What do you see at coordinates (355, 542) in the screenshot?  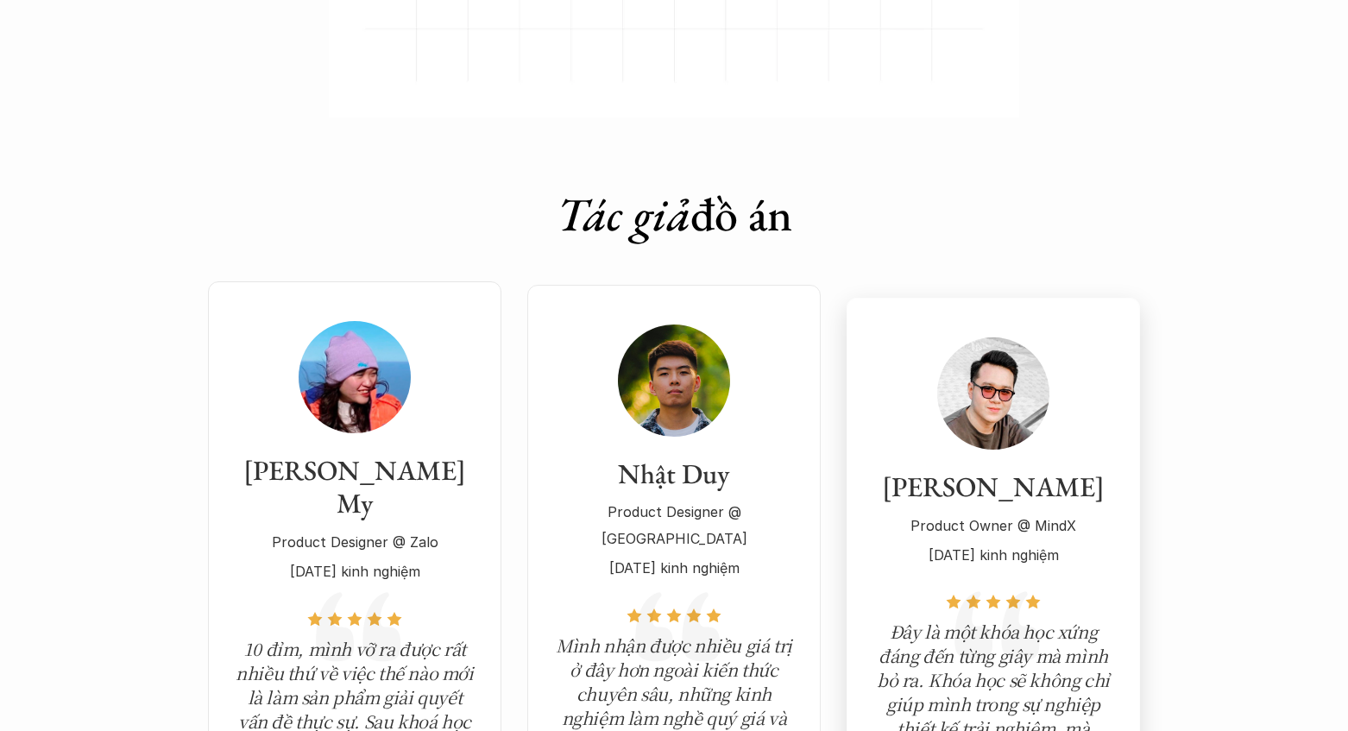 I see `p: Product Designer @ Zalo` at bounding box center [355, 542].